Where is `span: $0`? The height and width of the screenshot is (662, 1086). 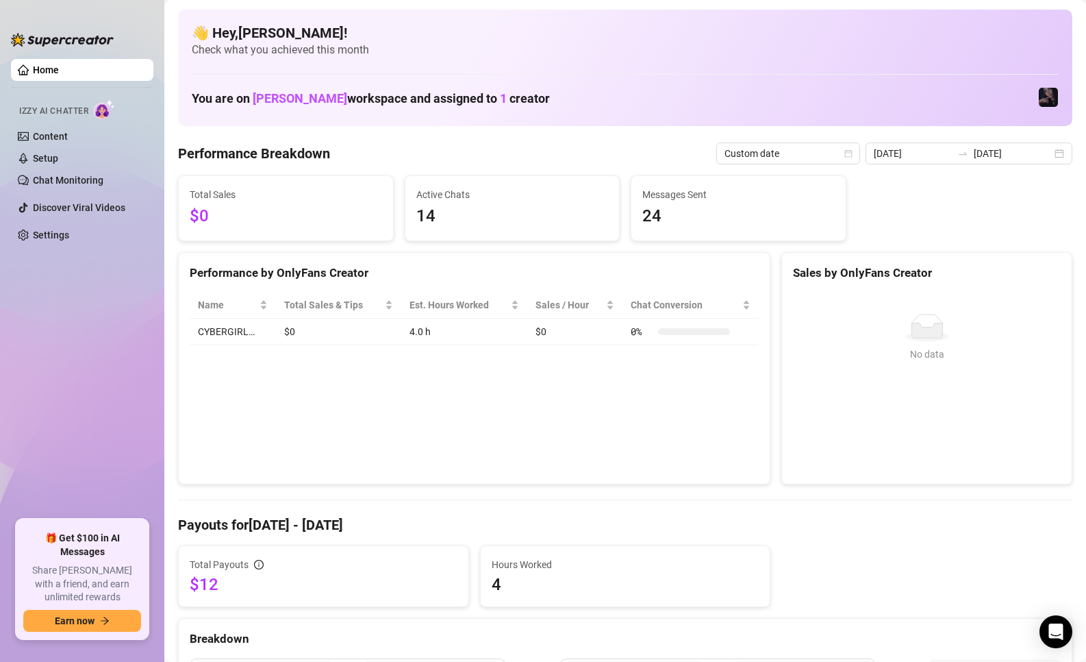 span: $0 is located at coordinates (286, 216).